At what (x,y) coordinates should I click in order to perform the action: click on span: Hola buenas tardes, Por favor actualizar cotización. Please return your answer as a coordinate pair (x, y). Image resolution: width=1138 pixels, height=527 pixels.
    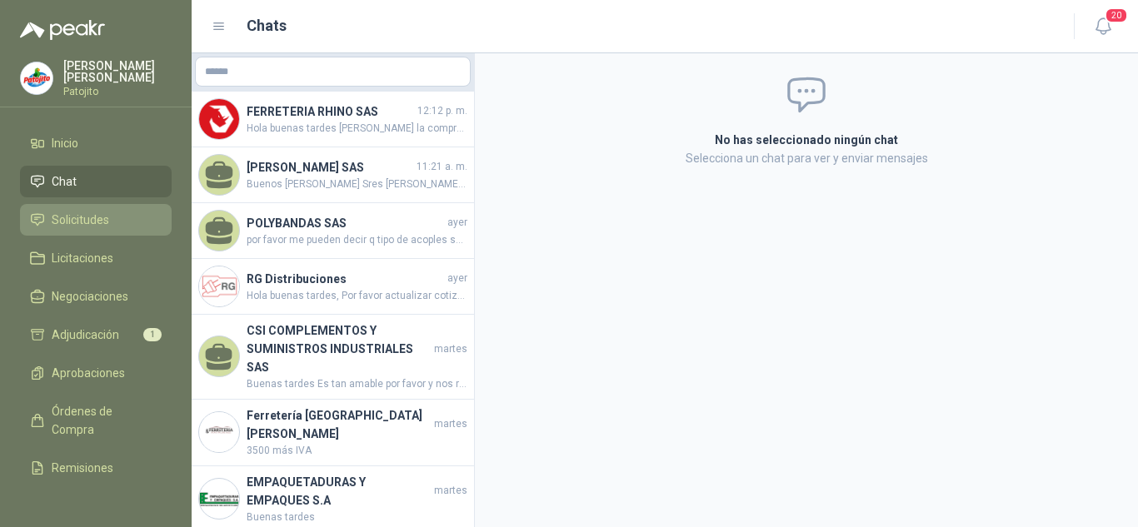
    Looking at the image, I should click on (357, 296).